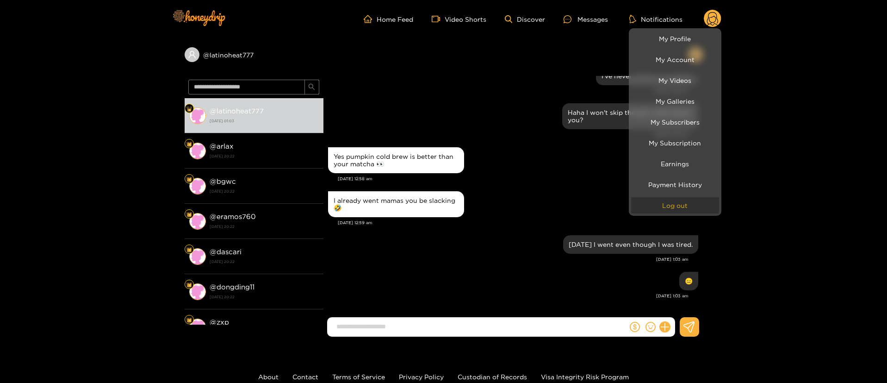 The width and height of the screenshot is (887, 383). What do you see at coordinates (675, 80) in the screenshot?
I see `a: My Videos` at bounding box center [675, 80].